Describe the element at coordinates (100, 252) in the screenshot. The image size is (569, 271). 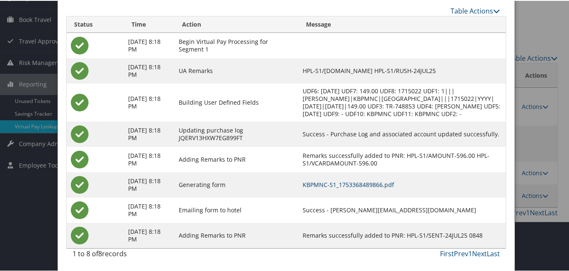
I see `span: 8` at that location.